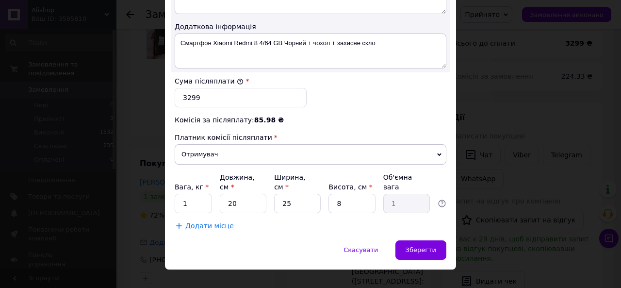 The width and height of the screenshot is (621, 288). I want to click on span: 85.98 ₴, so click(269, 120).